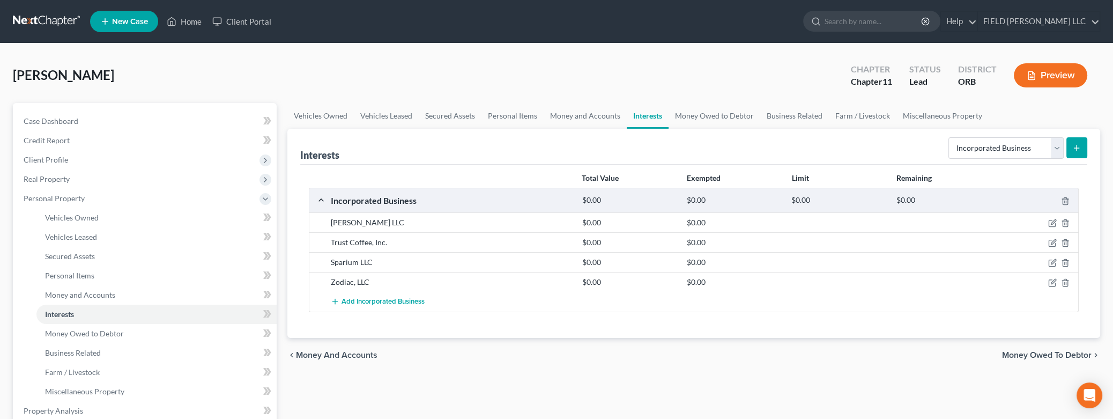 Image resolution: width=1113 pixels, height=419 pixels. Describe the element at coordinates (332, 355) in the screenshot. I see `button: chevron_left Money and Accounts` at that location.